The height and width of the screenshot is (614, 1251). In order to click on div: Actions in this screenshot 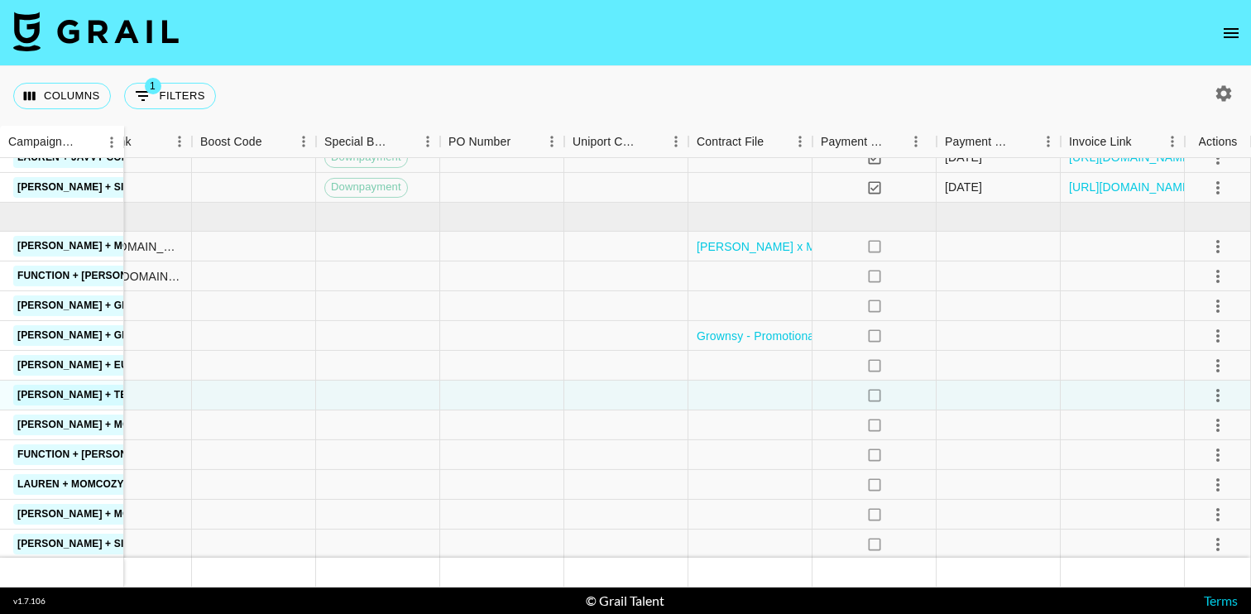, I will do `click(1218, 142)`.